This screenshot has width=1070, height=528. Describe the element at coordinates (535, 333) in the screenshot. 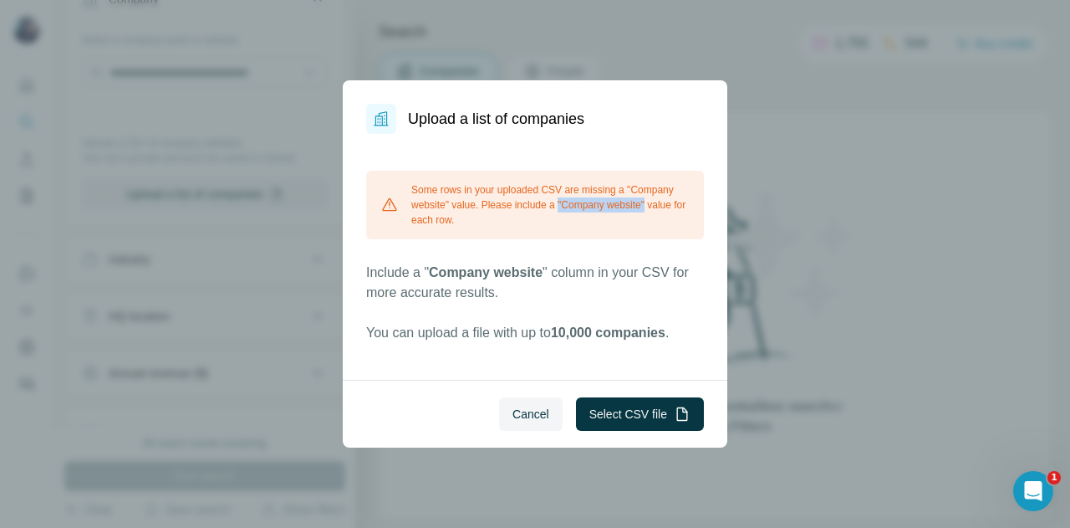

I see `p: You can upload a file with up to .` at that location.